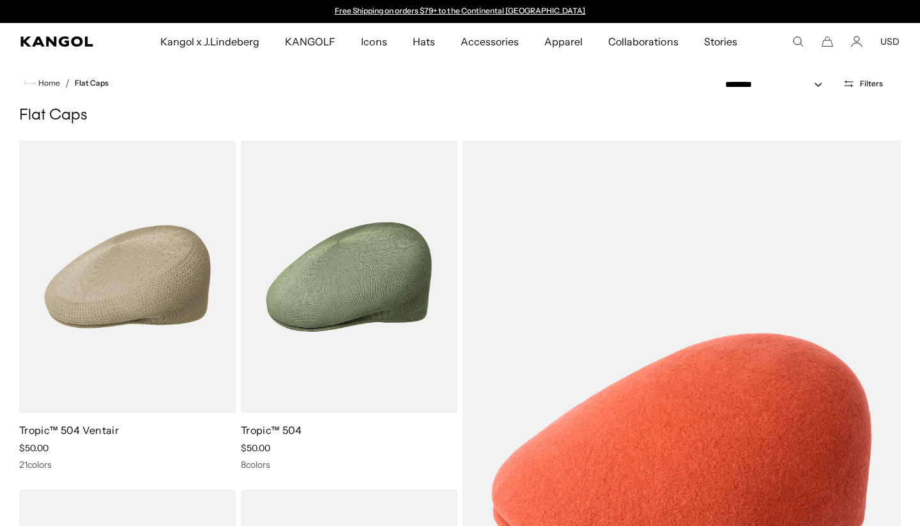 Image resolution: width=920 pixels, height=526 pixels. Describe the element at coordinates (210, 42) in the screenshot. I see `span: Kangol x J.Lindeberg` at that location.